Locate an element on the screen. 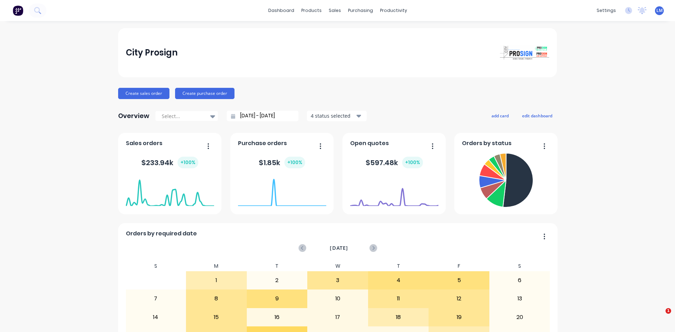 The height and width of the screenshot is (332, 675). span: 1 is located at coordinates (669, 311).